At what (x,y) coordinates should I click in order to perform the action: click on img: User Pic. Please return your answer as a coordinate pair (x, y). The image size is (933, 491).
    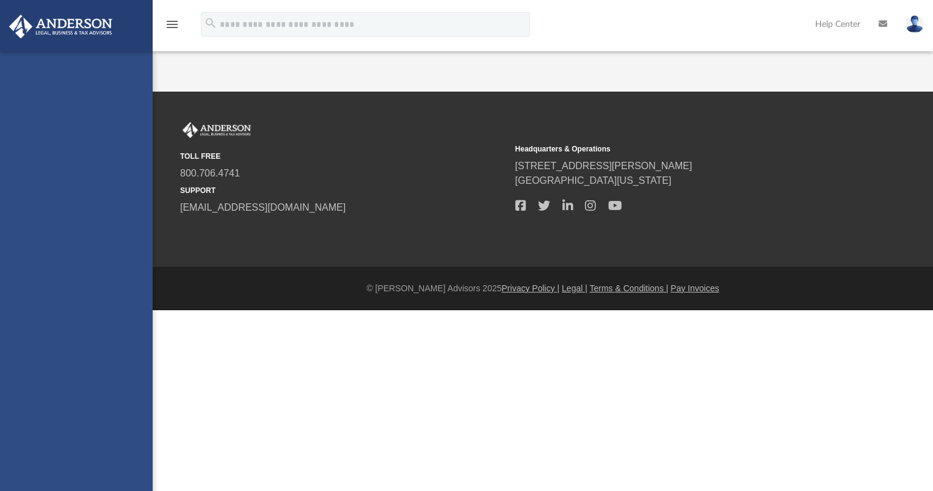
    Looking at the image, I should click on (914, 24).